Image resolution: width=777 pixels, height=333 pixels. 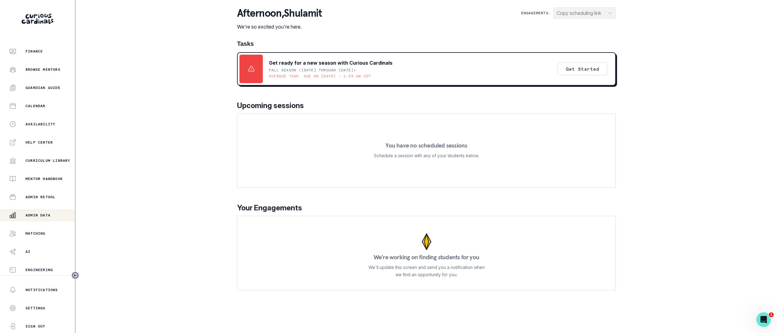 What do you see at coordinates (427, 156) in the screenshot?
I see `p: Schedule a session with any of your students below.` at bounding box center [427, 156].